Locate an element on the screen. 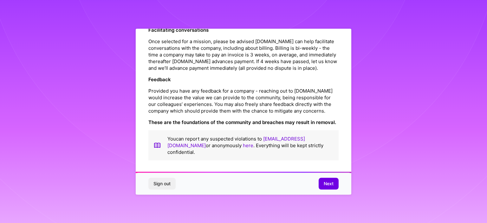 The width and height of the screenshot is (487, 223). span: Sign out is located at coordinates (162, 184).